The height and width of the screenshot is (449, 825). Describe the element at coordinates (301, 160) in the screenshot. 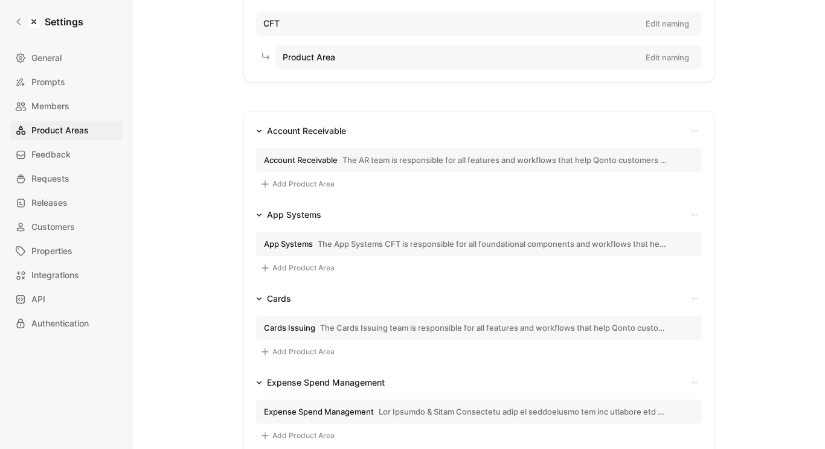

I see `span: Account Receivable` at that location.